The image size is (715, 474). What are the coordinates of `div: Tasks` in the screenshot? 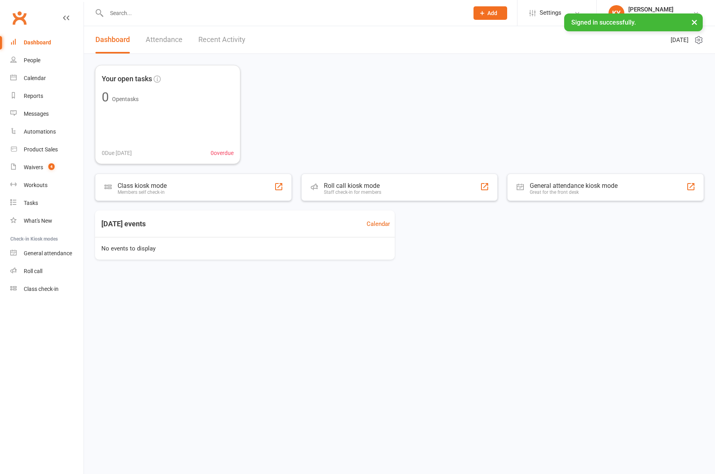 It's located at (31, 203).